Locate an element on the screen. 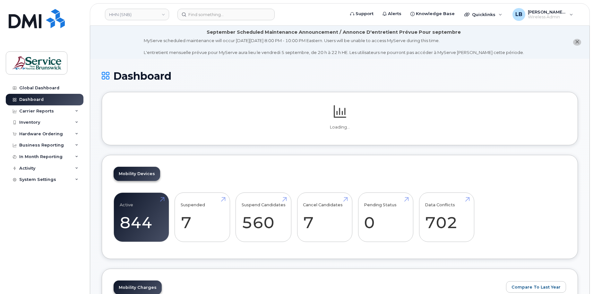  a: Cancel Candidates 7 is located at coordinates (324, 217).